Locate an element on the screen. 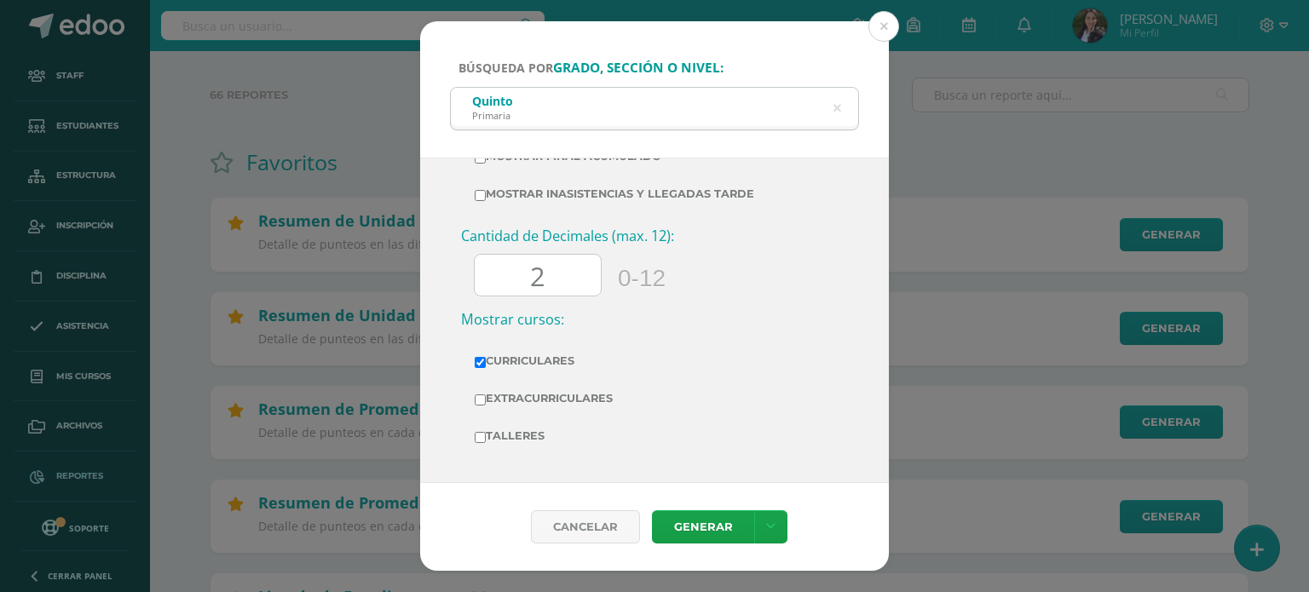 The width and height of the screenshot is (1309, 592). input: ej. Primero primaria, etc. is located at coordinates (655, 108).